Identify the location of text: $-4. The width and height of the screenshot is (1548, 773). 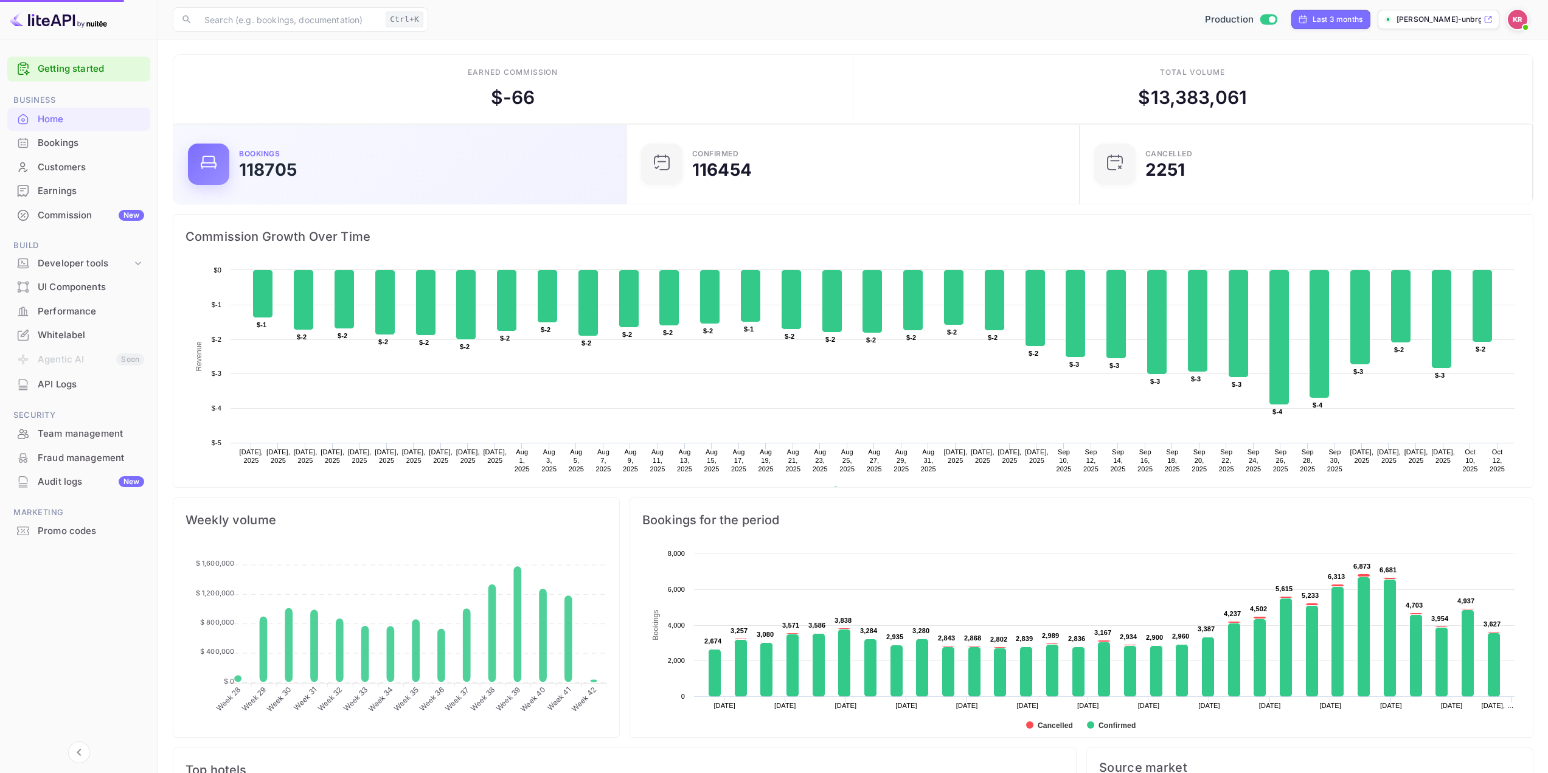
(216, 408).